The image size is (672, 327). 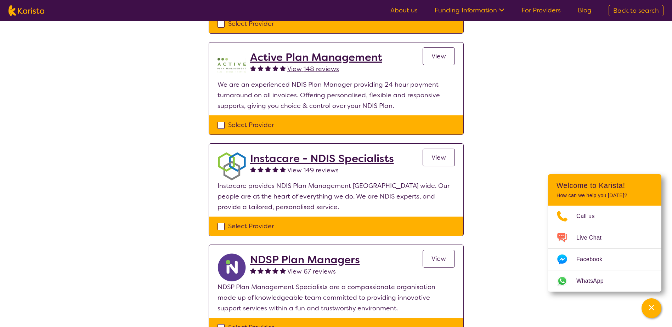 What do you see at coordinates (305, 260) in the screenshot?
I see `a: NDSP Plan Managers` at bounding box center [305, 260].